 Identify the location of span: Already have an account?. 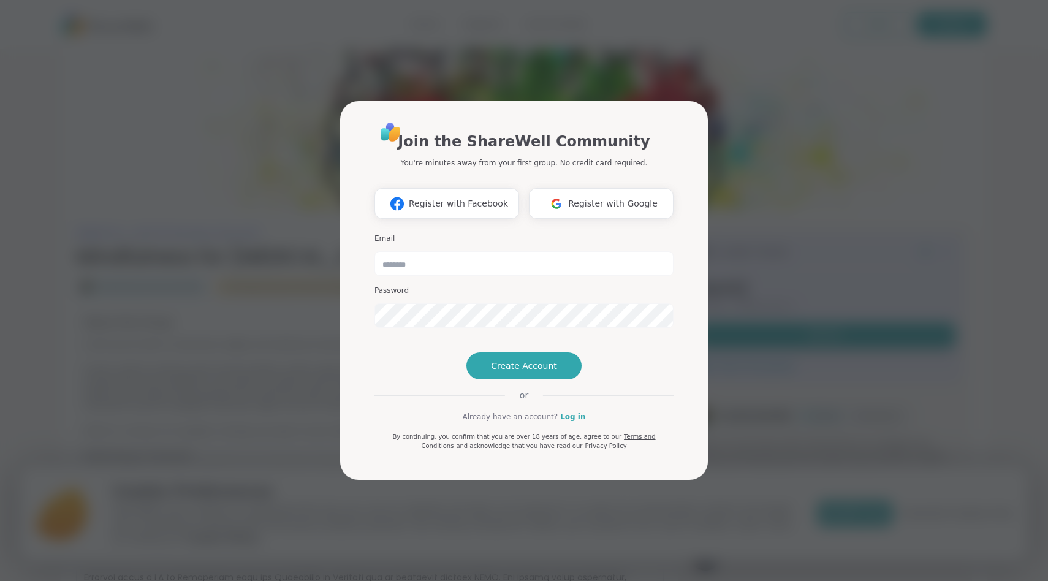
(510, 417).